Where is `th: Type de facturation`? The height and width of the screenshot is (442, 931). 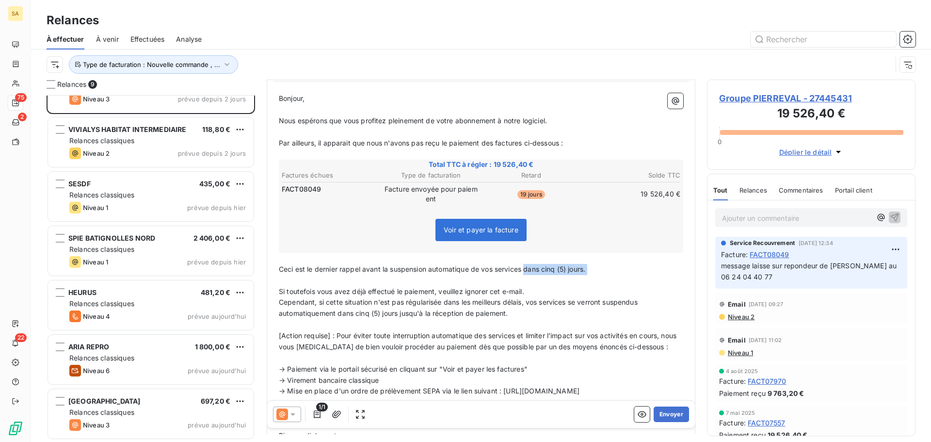
th: Type de facturation is located at coordinates (431, 175).